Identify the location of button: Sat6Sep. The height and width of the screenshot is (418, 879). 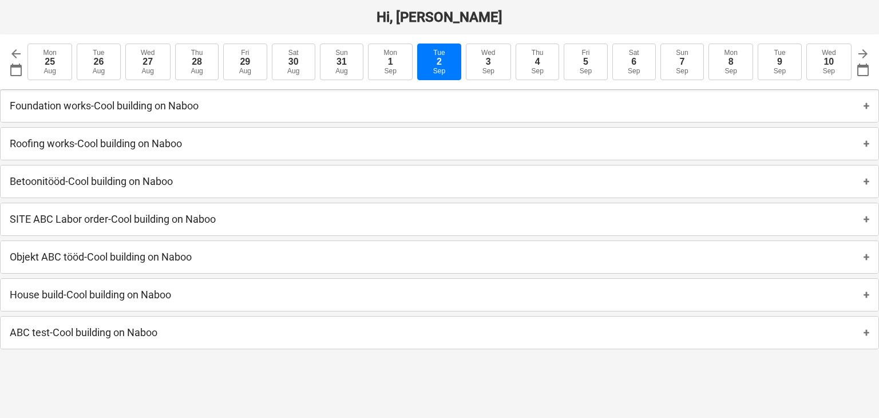
(634, 62).